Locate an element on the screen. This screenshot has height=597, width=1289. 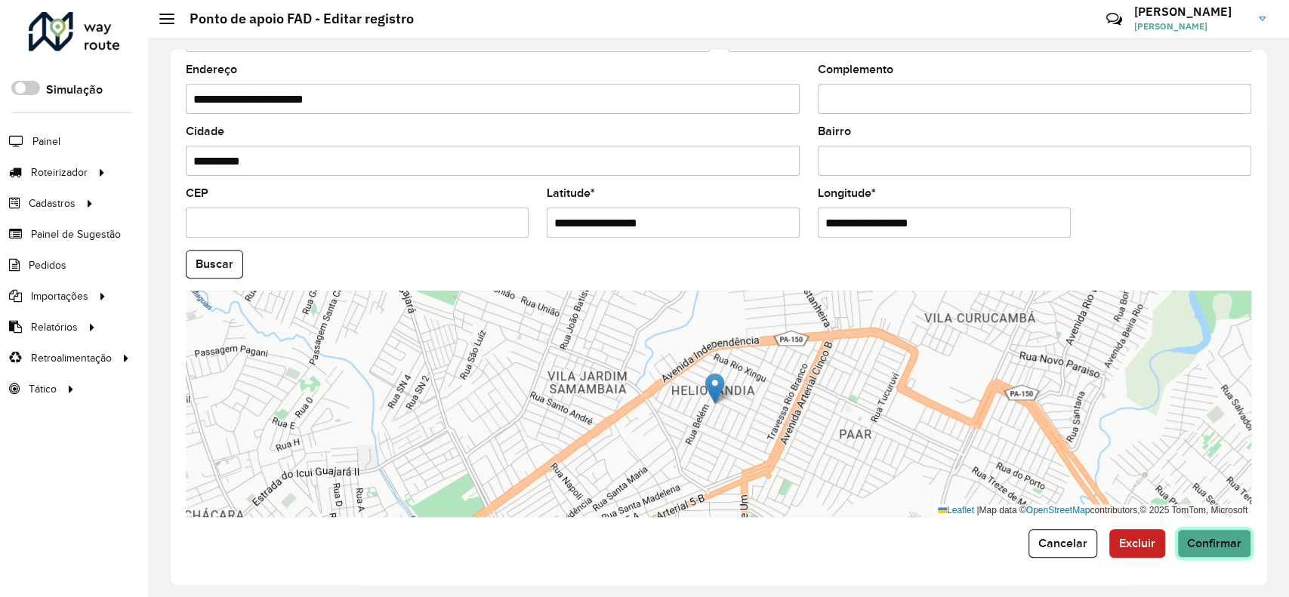
span: Painel is located at coordinates (46, 141).